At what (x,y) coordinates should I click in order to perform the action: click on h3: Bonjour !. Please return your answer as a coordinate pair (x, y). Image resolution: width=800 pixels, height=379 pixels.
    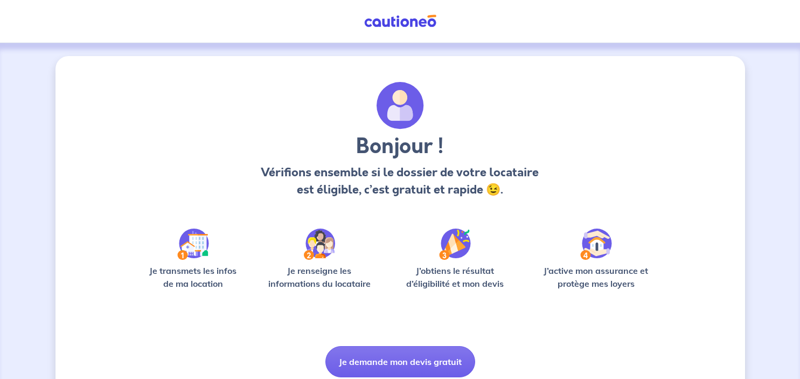
    Looking at the image, I should click on (400, 147).